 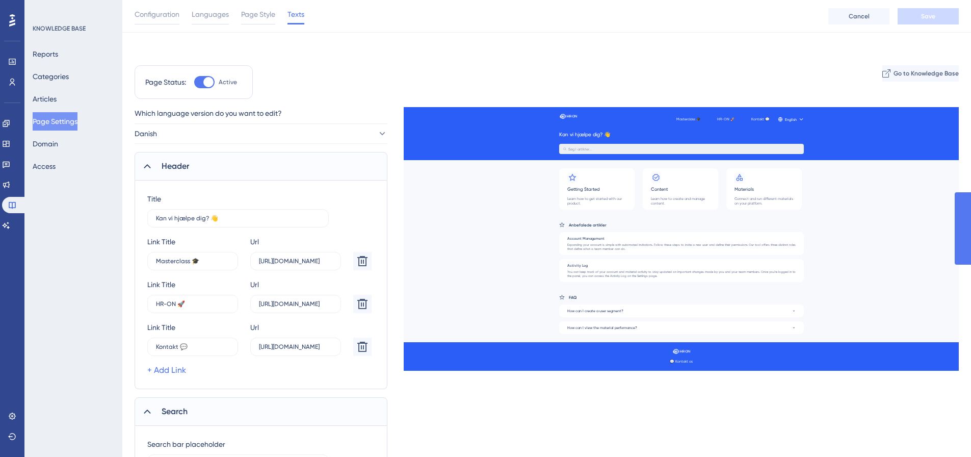 I want to click on span: Cancel, so click(x=859, y=16).